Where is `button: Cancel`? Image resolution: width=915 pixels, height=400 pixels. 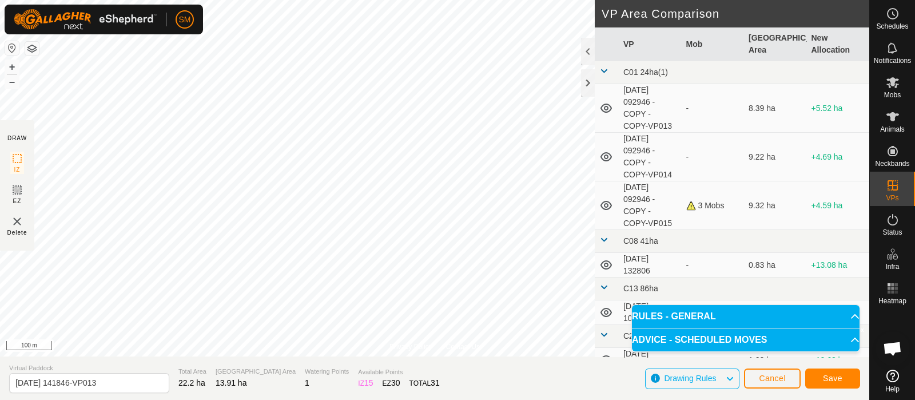 button: Cancel is located at coordinates (772, 378).